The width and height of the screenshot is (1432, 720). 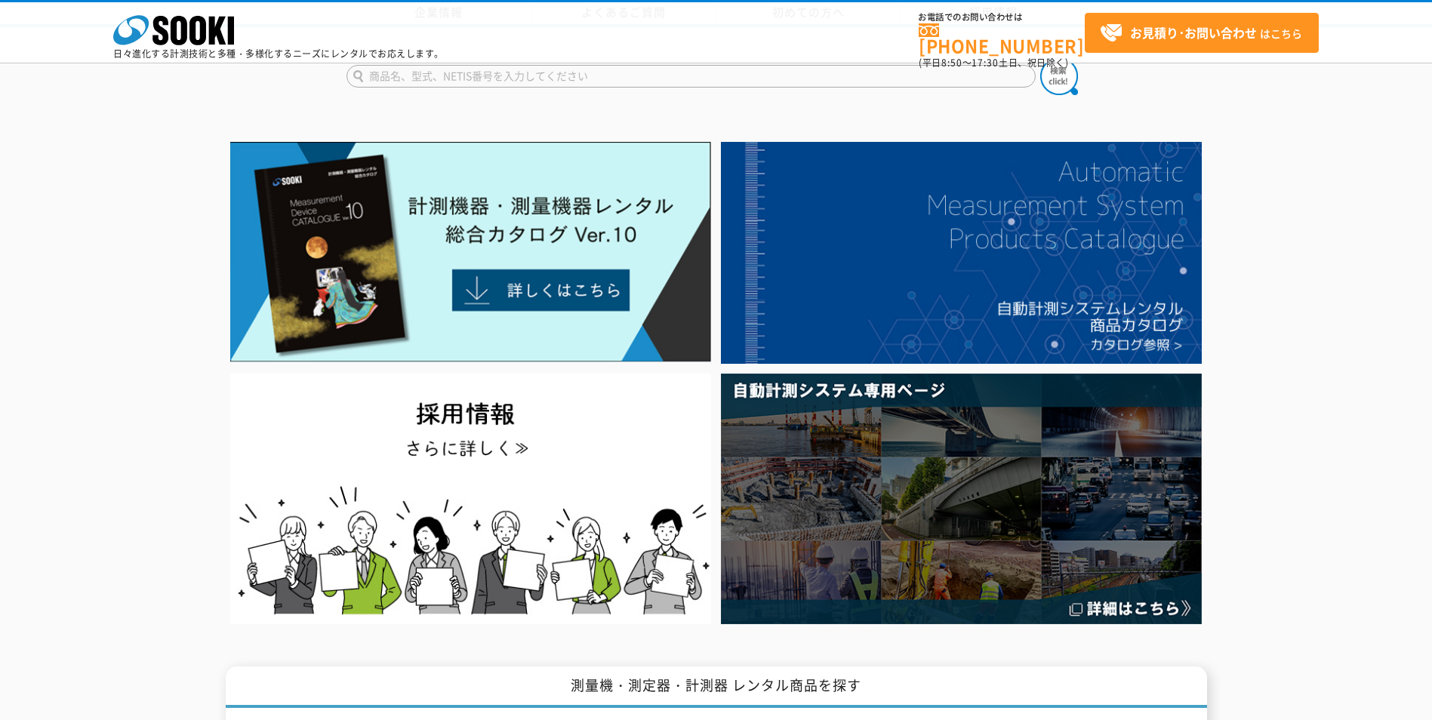 What do you see at coordinates (993, 63) in the screenshot?
I see `span: (平日 ～ 土日、祝日除く)` at bounding box center [993, 63].